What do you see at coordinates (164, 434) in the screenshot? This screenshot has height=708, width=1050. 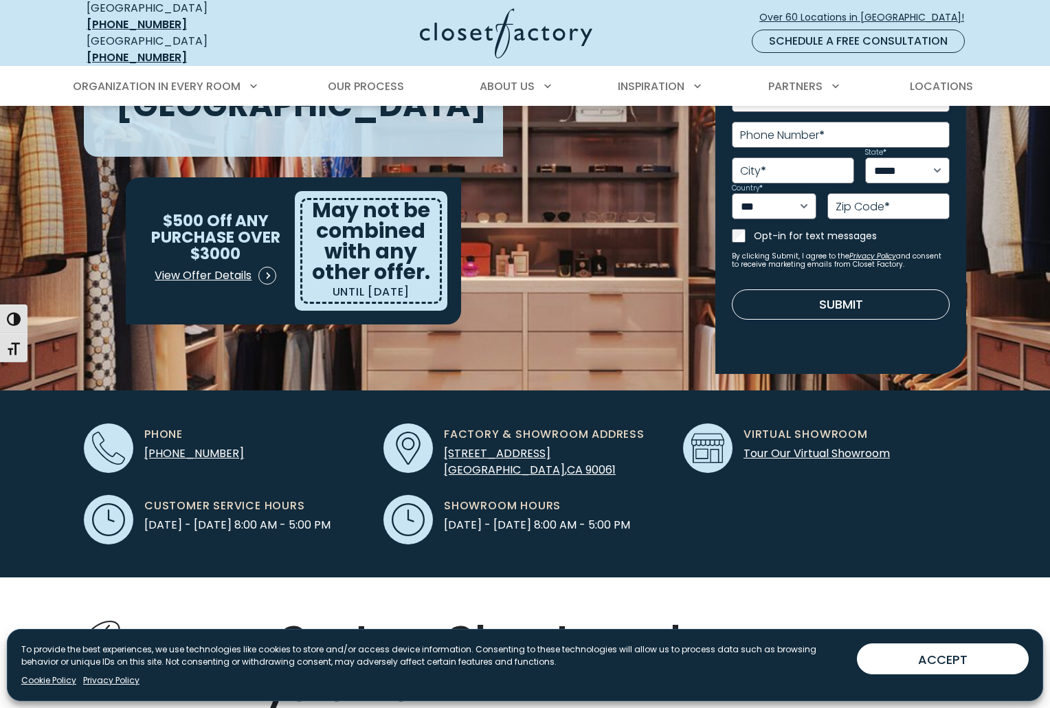 I see `span: Phone` at bounding box center [164, 434].